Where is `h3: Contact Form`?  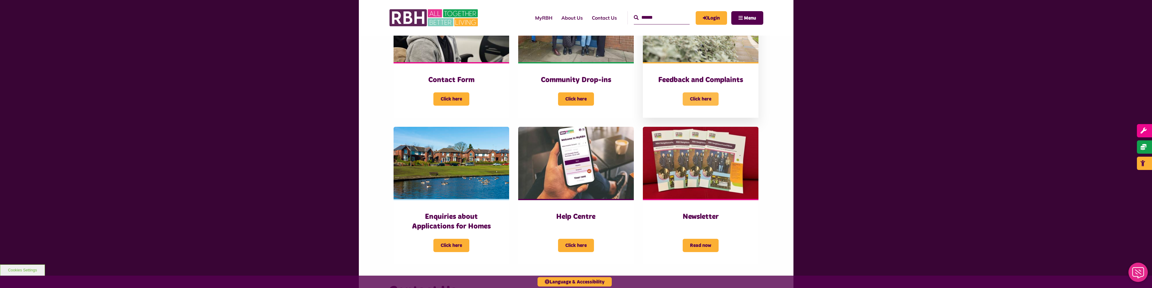 h3: Contact Form is located at coordinates (451, 80).